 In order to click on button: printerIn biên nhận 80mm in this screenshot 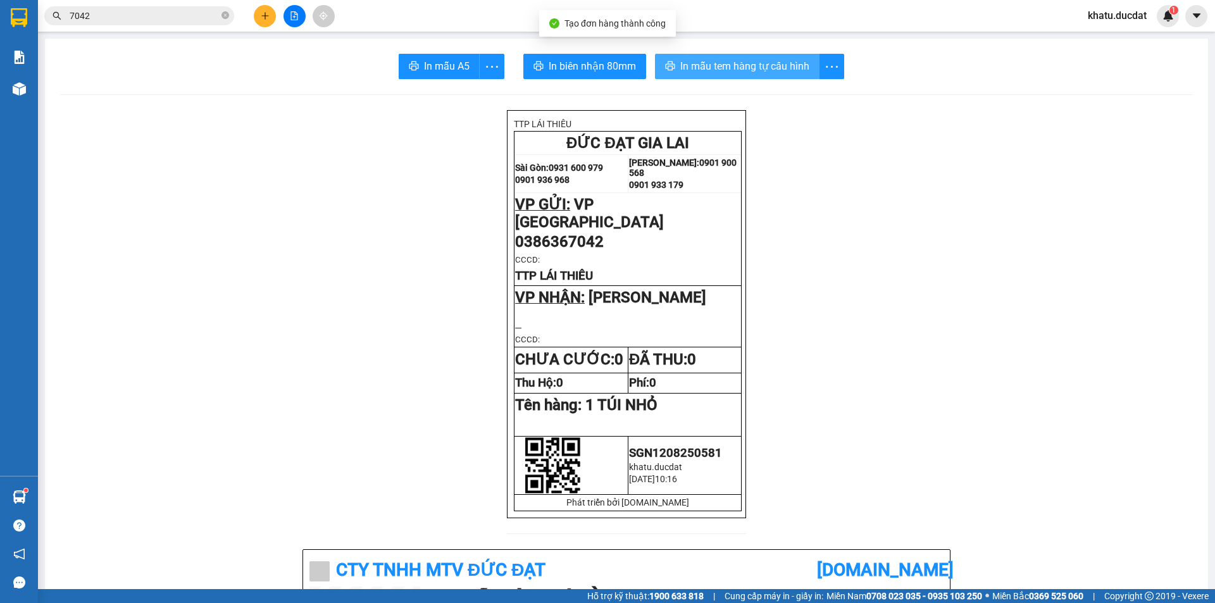, I will do `click(585, 66)`.